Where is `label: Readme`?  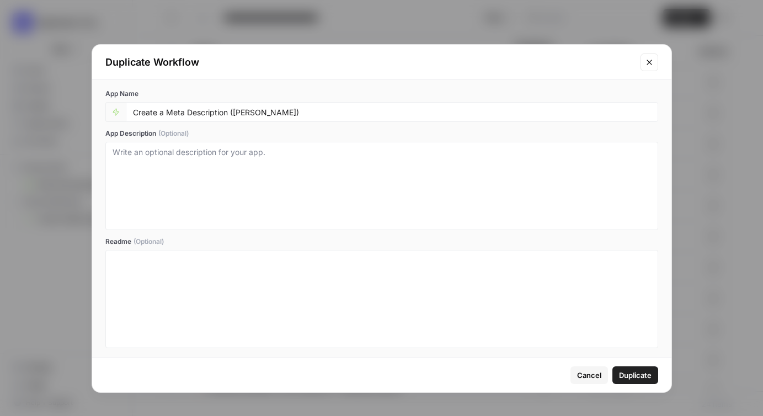 label: Readme is located at coordinates (382, 242).